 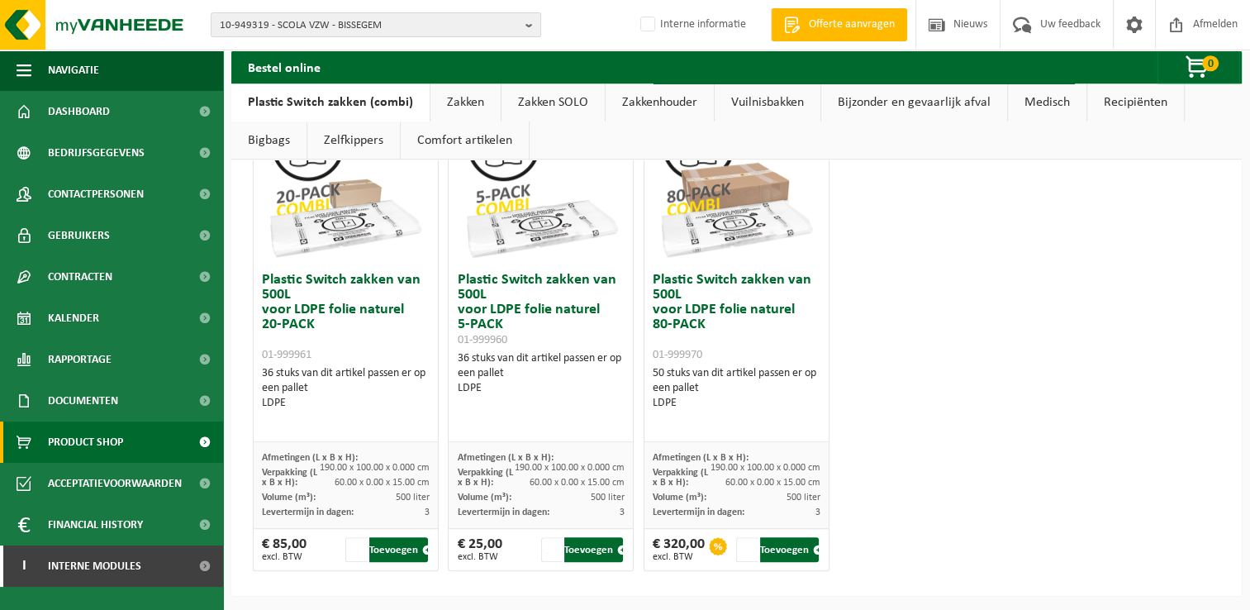 What do you see at coordinates (24, 566) in the screenshot?
I see `span: I` at bounding box center [24, 566].